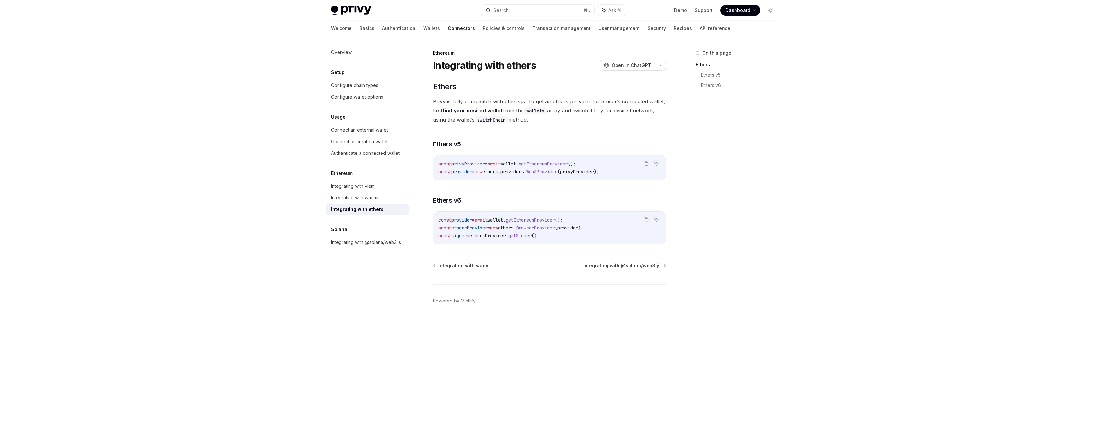  Describe the element at coordinates (447, 144) in the screenshot. I see `span: Ethers v5` at that location.